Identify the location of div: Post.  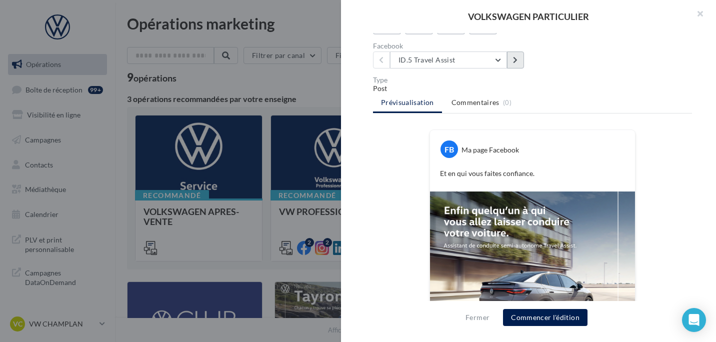
(533, 89).